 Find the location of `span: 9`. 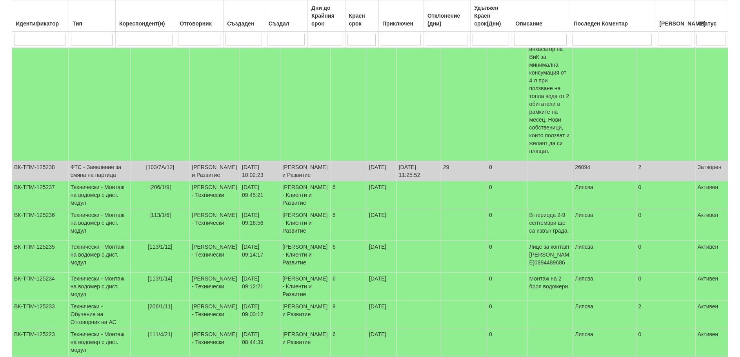

span: 9 is located at coordinates (334, 306).